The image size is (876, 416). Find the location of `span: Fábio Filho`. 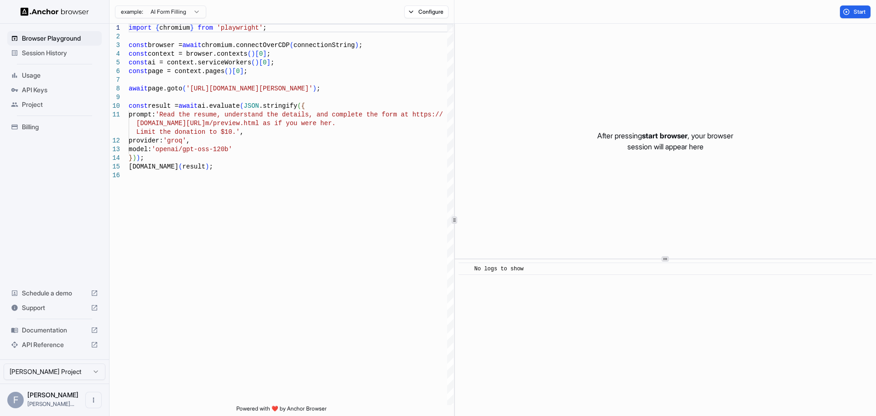

span: Fábio Filho is located at coordinates (53, 394).